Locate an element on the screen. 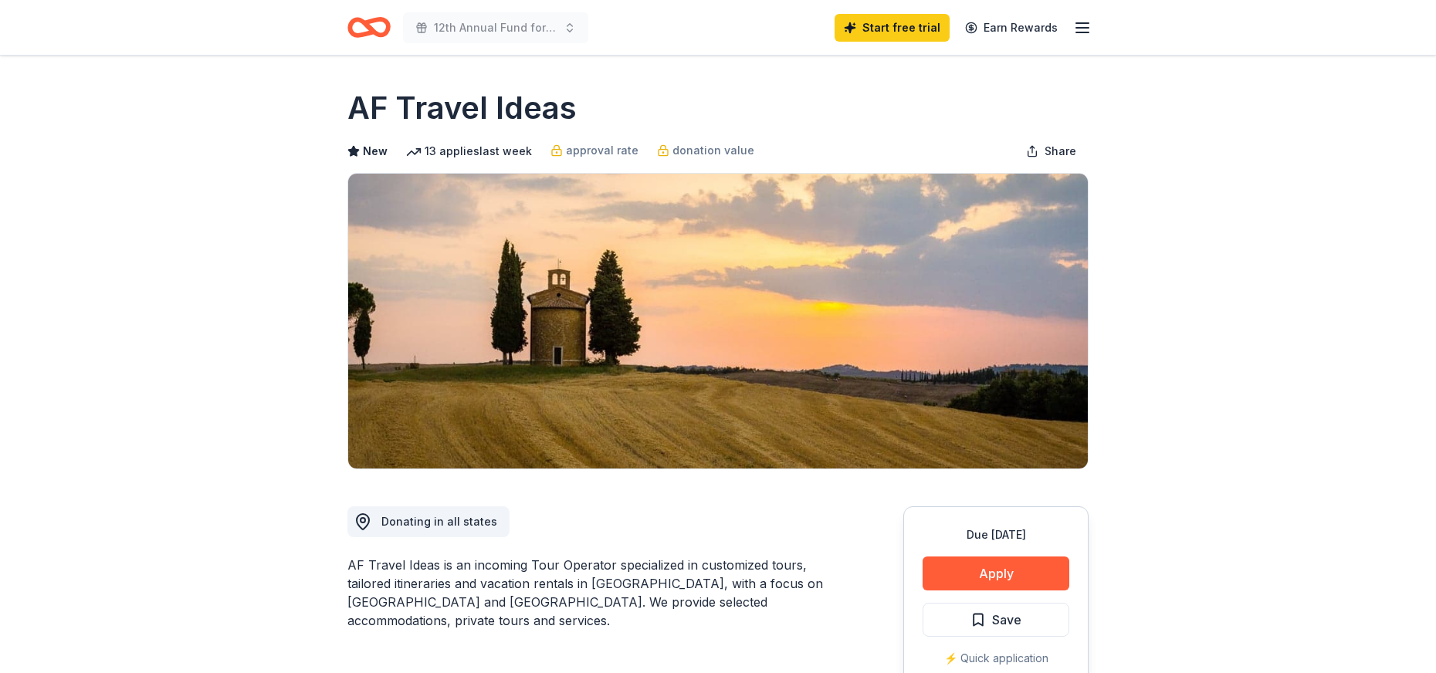 The width and height of the screenshot is (1436, 673). a: donation value is located at coordinates (706, 151).